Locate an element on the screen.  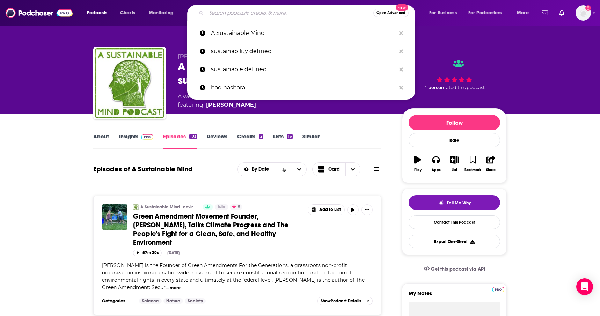
button: Share is located at coordinates (491, 164).